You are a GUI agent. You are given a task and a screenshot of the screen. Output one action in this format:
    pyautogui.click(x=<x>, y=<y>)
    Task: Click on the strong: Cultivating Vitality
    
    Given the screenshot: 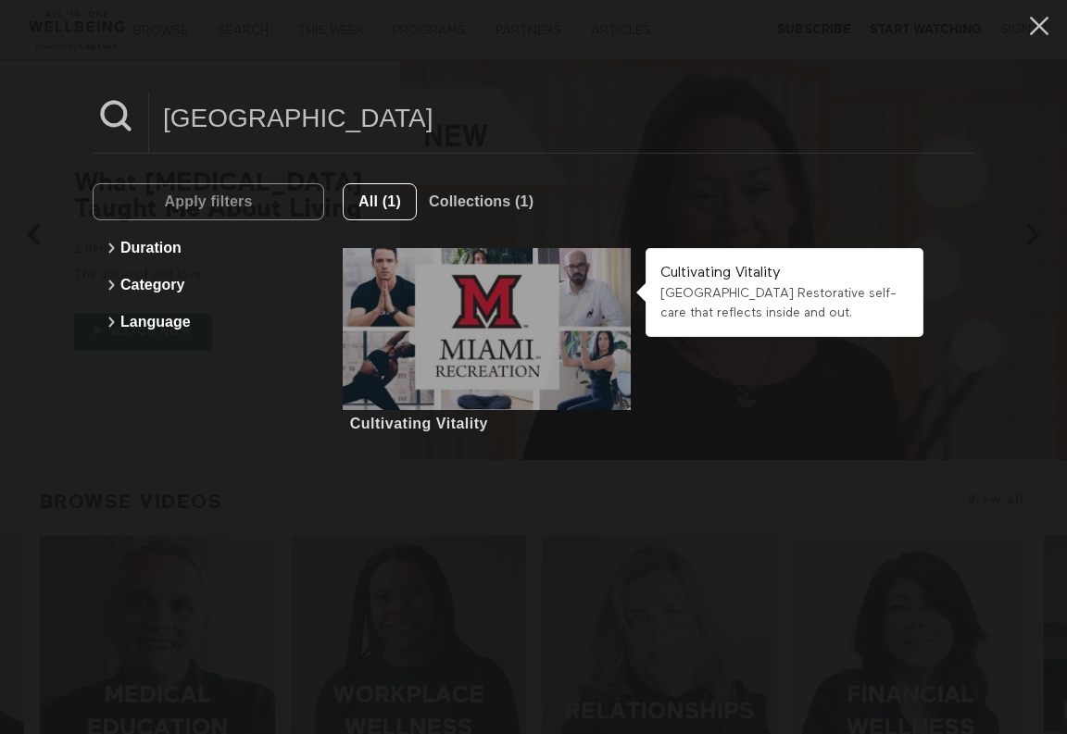 What is the action you would take?
    pyautogui.click(x=720, y=273)
    